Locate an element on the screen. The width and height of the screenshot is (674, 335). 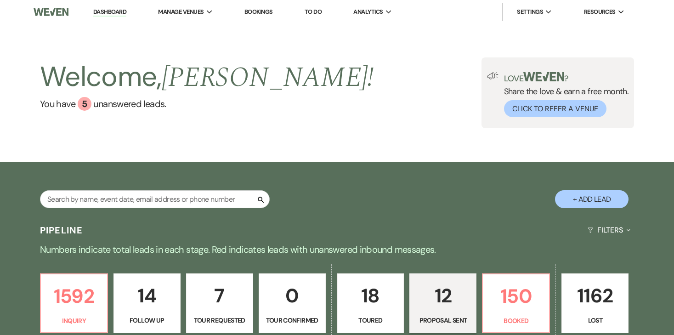
a: 1162Lost is located at coordinates (595, 303).